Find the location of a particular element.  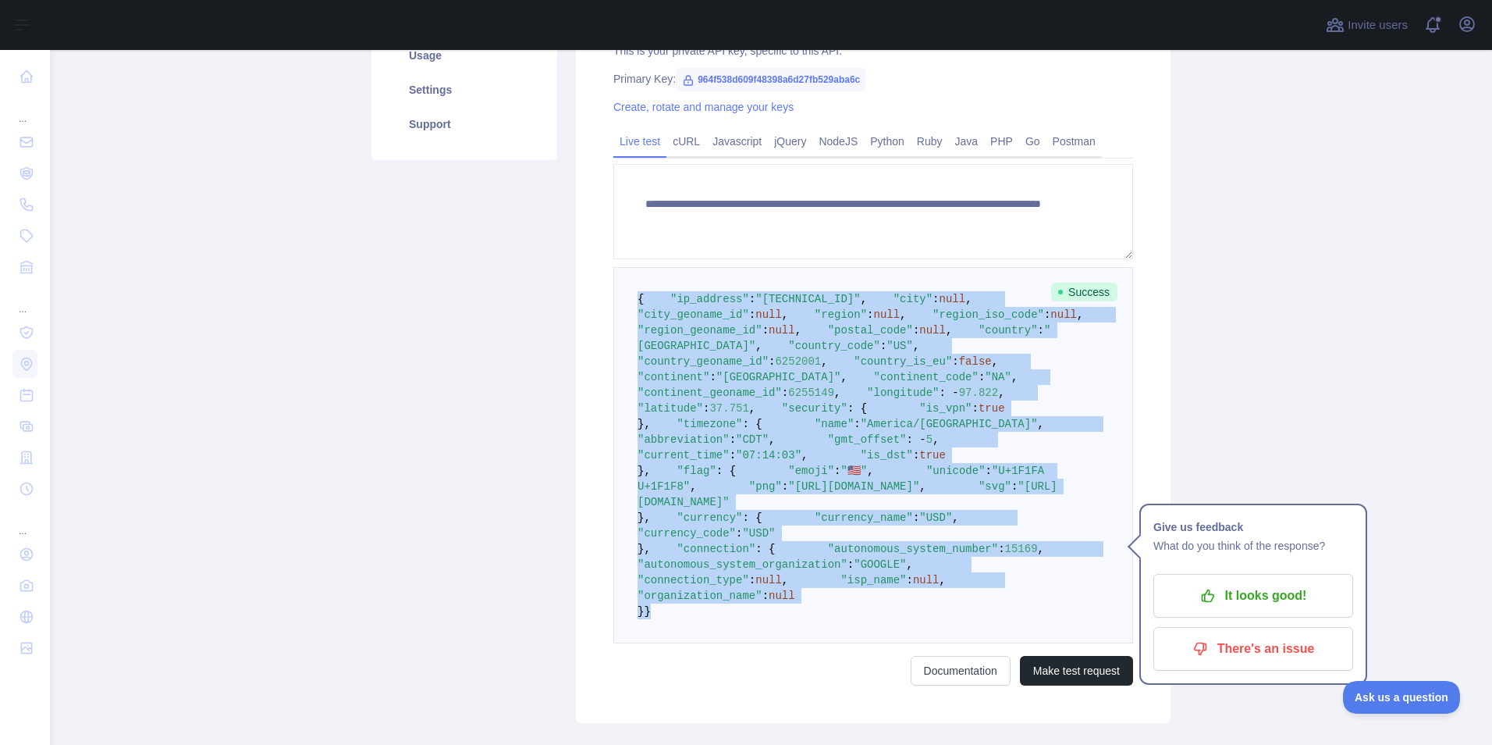

span: "is_vpn" is located at coordinates (945, 408).